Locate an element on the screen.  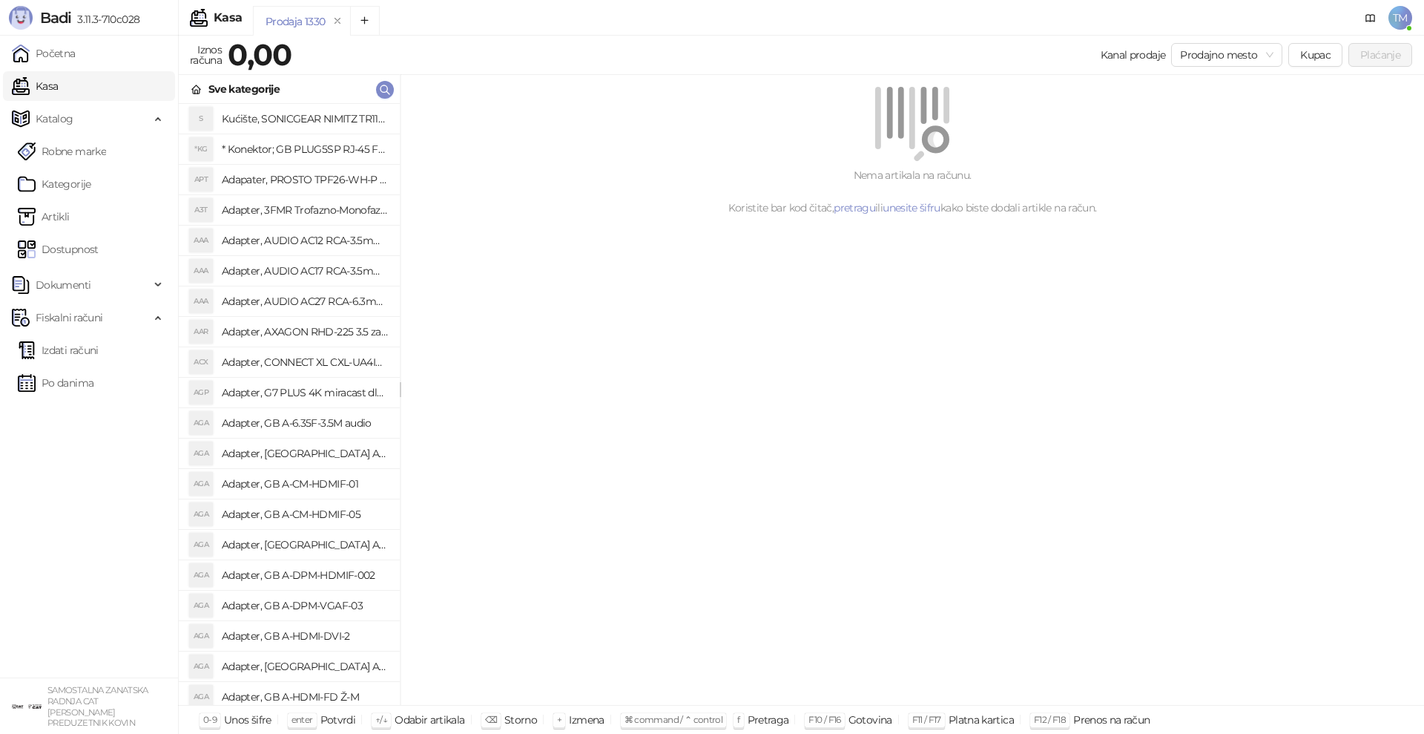
a: Početna is located at coordinates (44, 53).